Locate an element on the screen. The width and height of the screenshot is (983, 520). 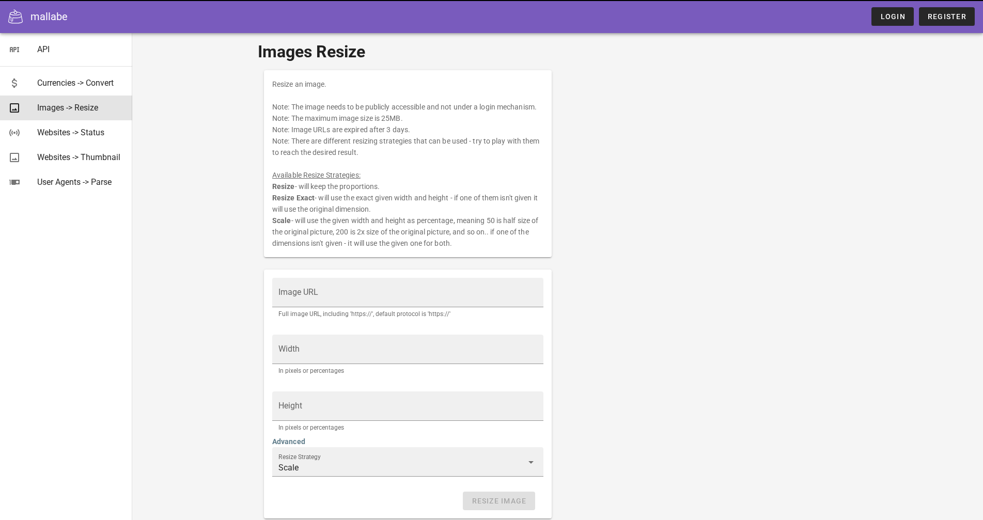
b: Resize is located at coordinates (284, 186).